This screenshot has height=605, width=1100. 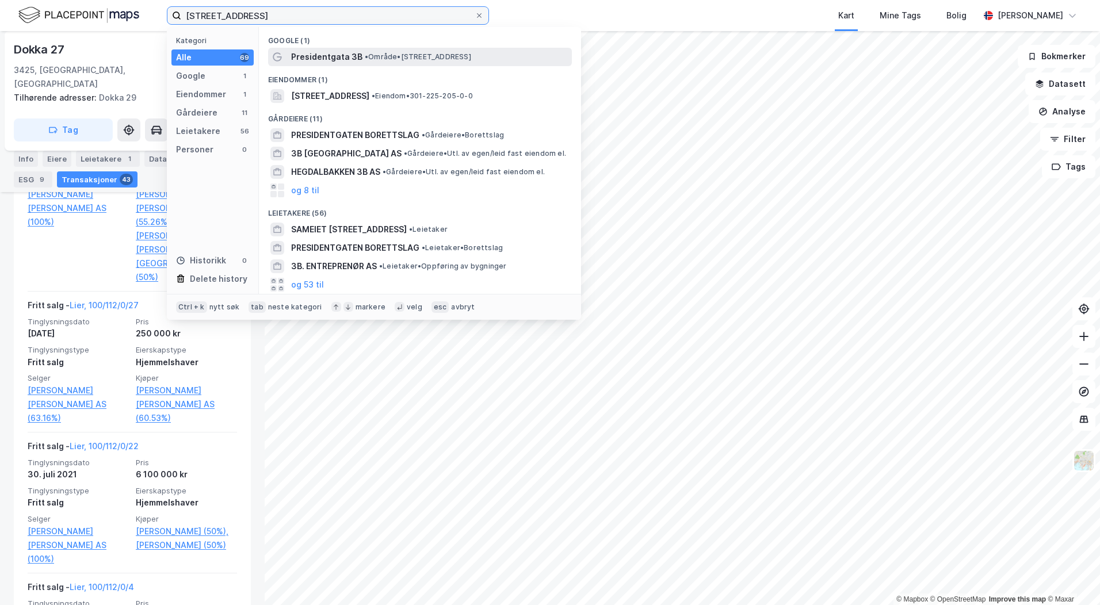 What do you see at coordinates (63, 130) in the screenshot?
I see `button: Tag` at bounding box center [63, 130].